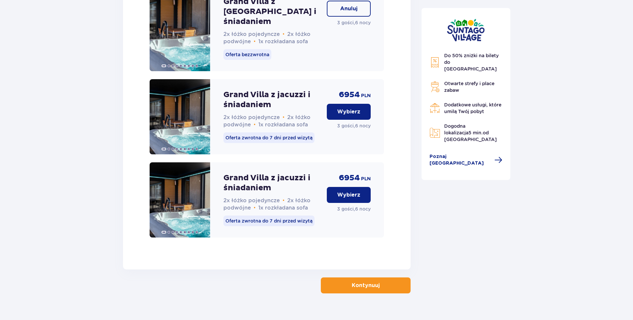  Describe the element at coordinates (435, 87) in the screenshot. I see `img: Grill Icon` at that location.